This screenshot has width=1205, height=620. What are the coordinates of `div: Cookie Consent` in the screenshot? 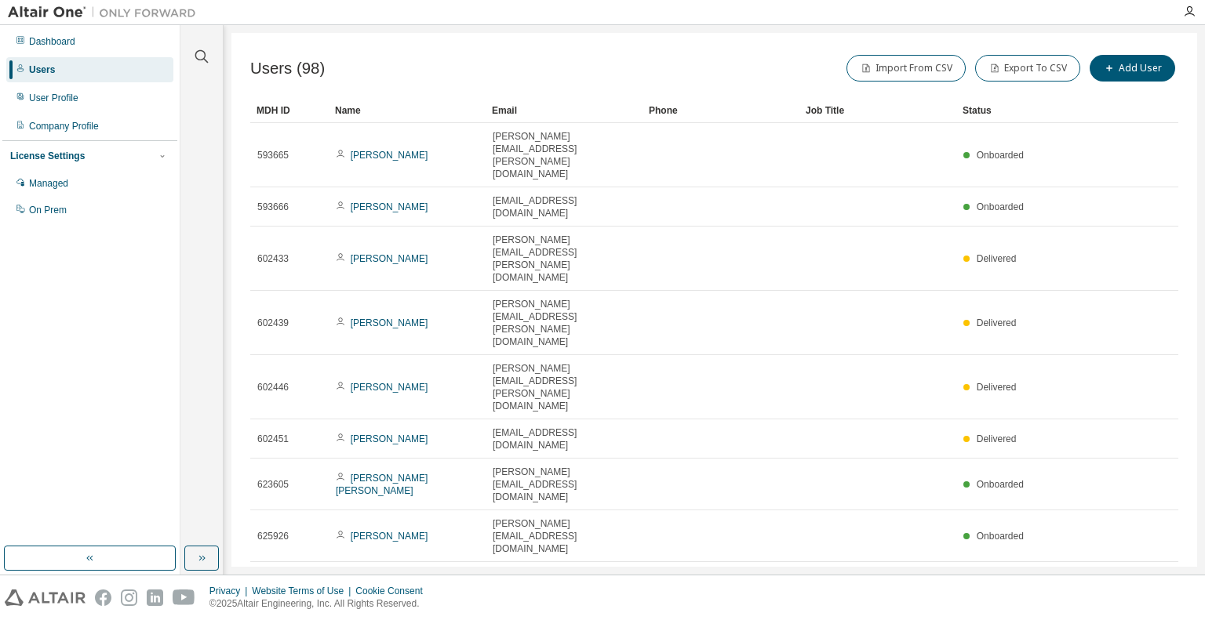 It's located at (393, 591).